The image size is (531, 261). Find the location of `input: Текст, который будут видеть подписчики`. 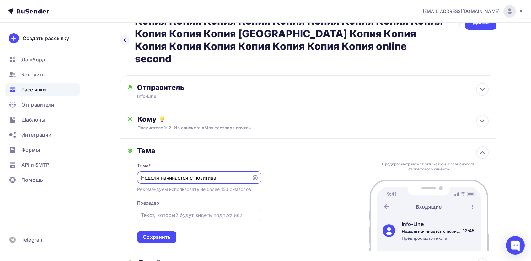

input: Текст, который будут видеть подписчики is located at coordinates (199, 215).